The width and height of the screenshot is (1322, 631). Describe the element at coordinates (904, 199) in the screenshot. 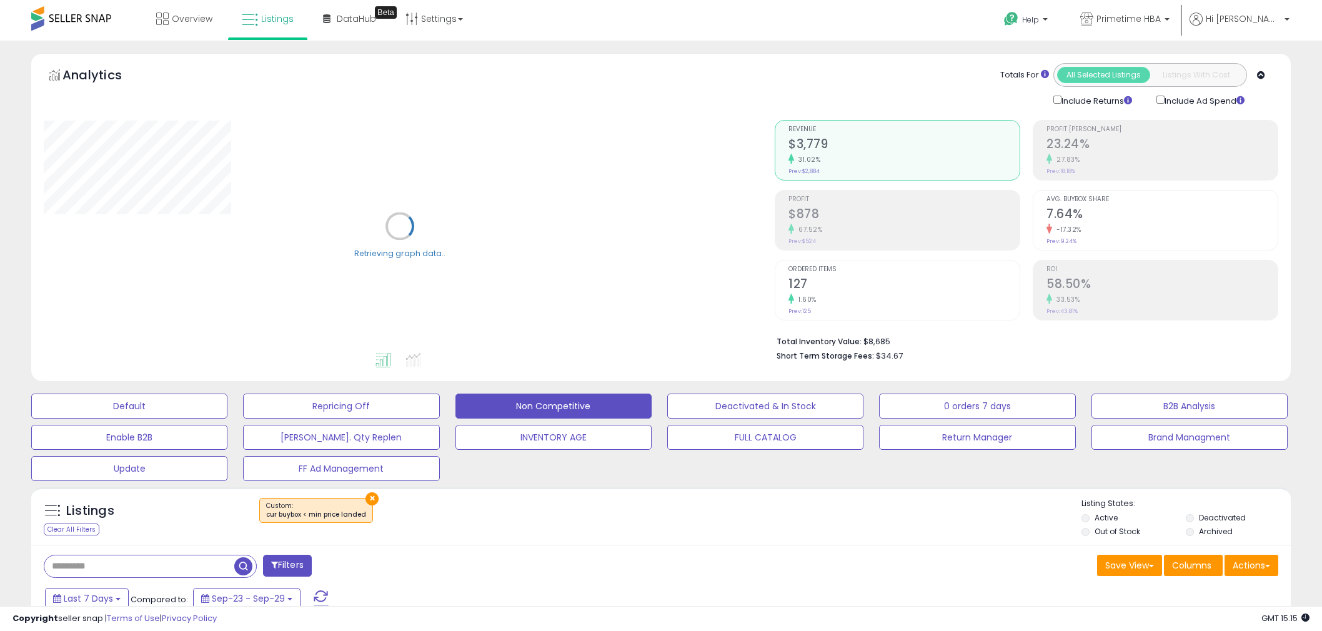

I see `span: Profit` at that location.